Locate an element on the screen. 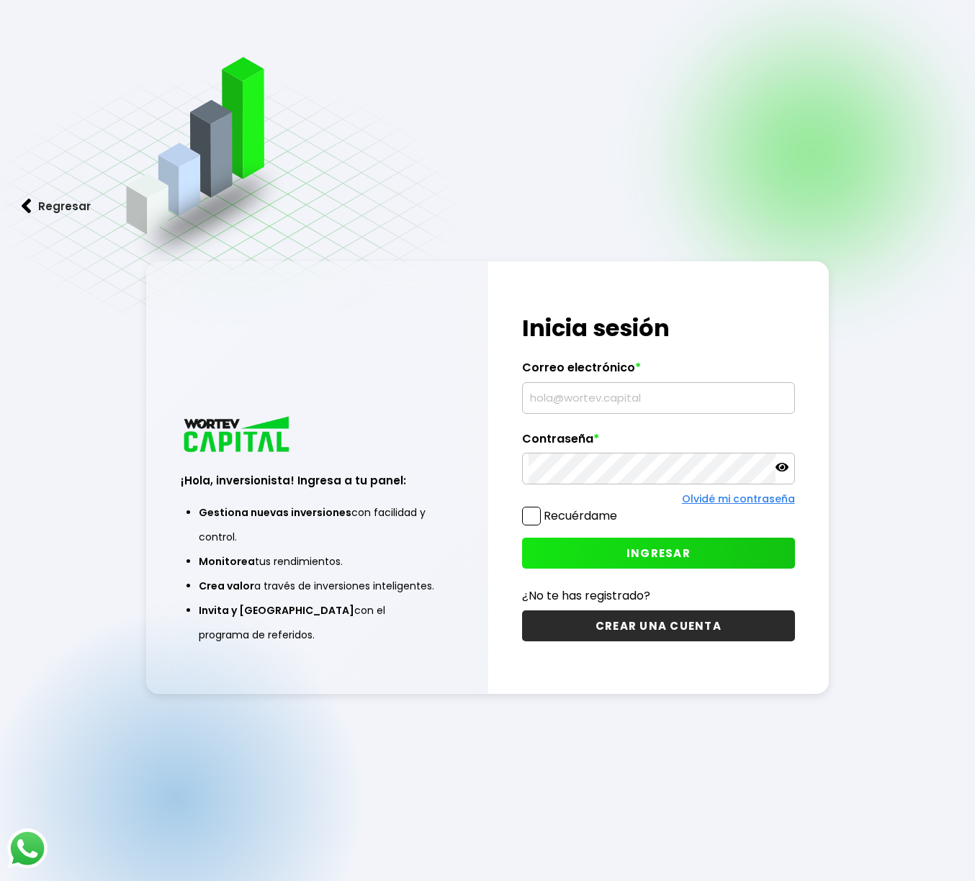 This screenshot has height=881, width=975. label: Correo electrónico is located at coordinates (658, 371).